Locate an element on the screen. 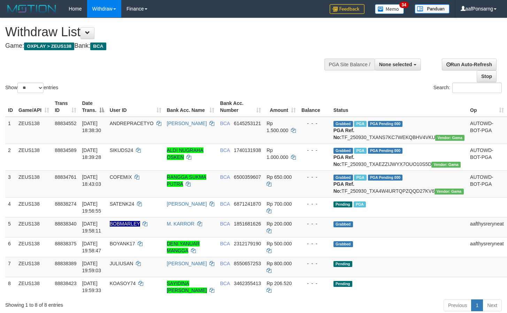 This screenshot has height=313, width=507. td: TF_250930_TXANS7KC7WEKQBHV4VKU is located at coordinates (399, 130).